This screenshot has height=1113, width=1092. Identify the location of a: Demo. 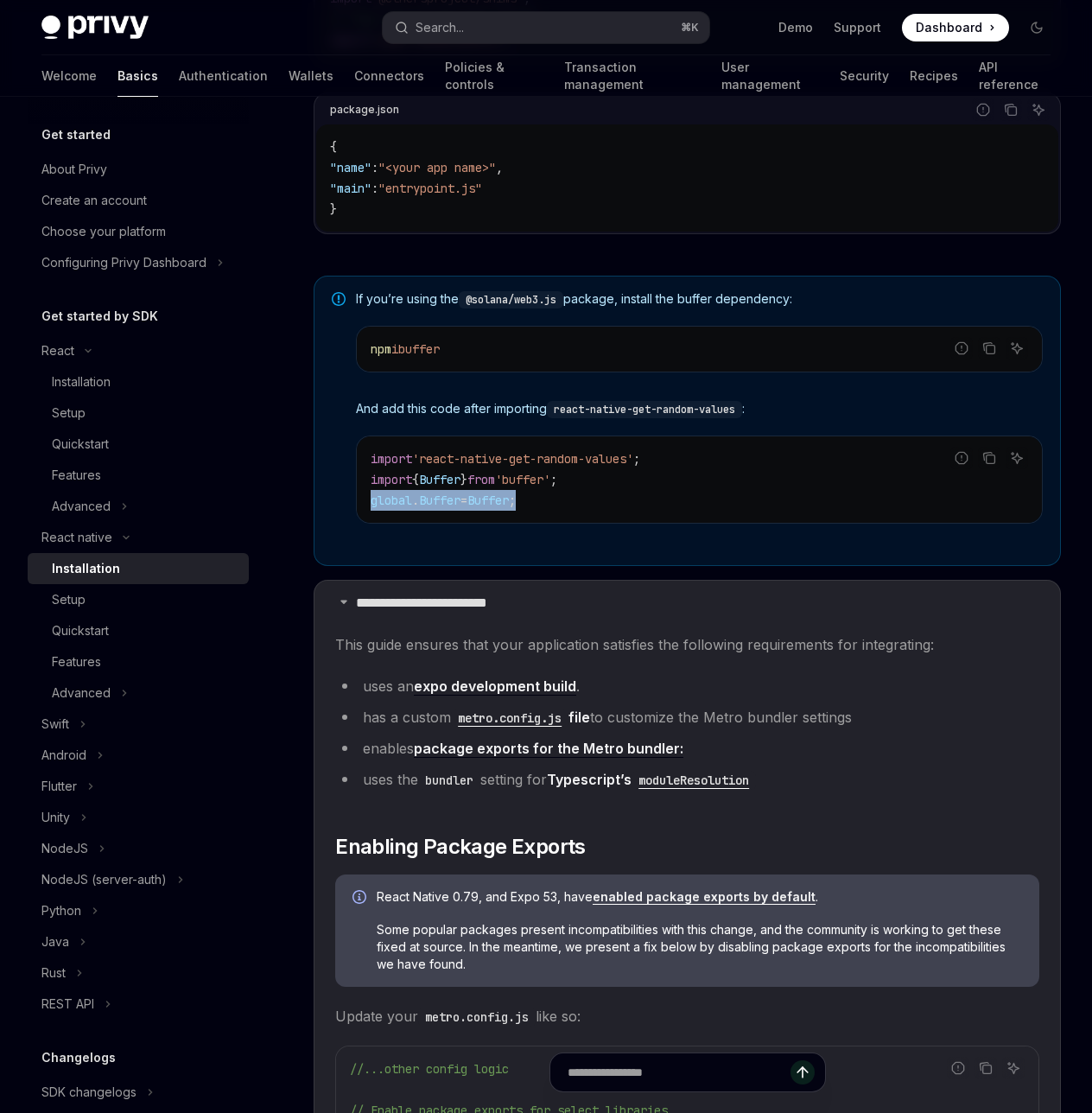
(796, 27).